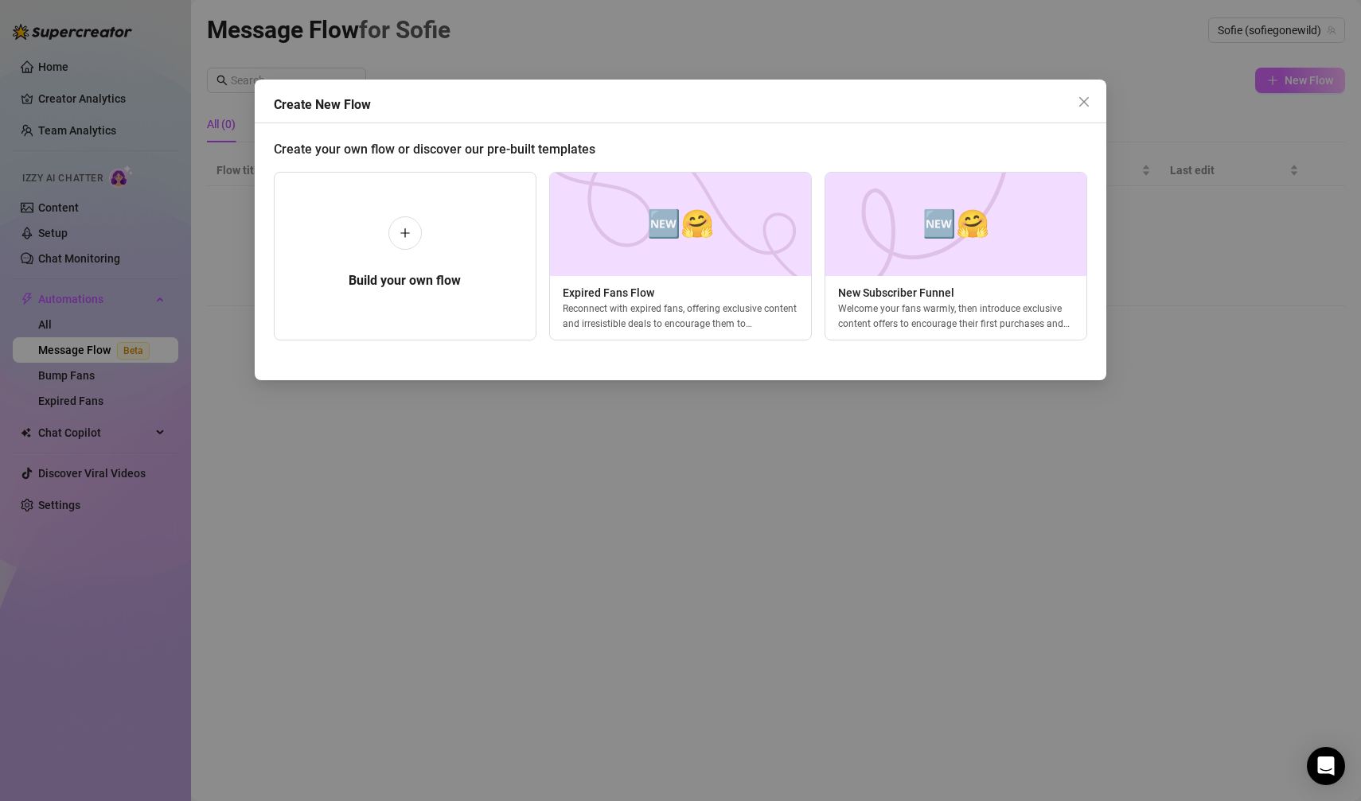 Image resolution: width=1361 pixels, height=801 pixels. What do you see at coordinates (690, 105) in the screenshot?
I see `div: Create New Flow` at bounding box center [690, 105].